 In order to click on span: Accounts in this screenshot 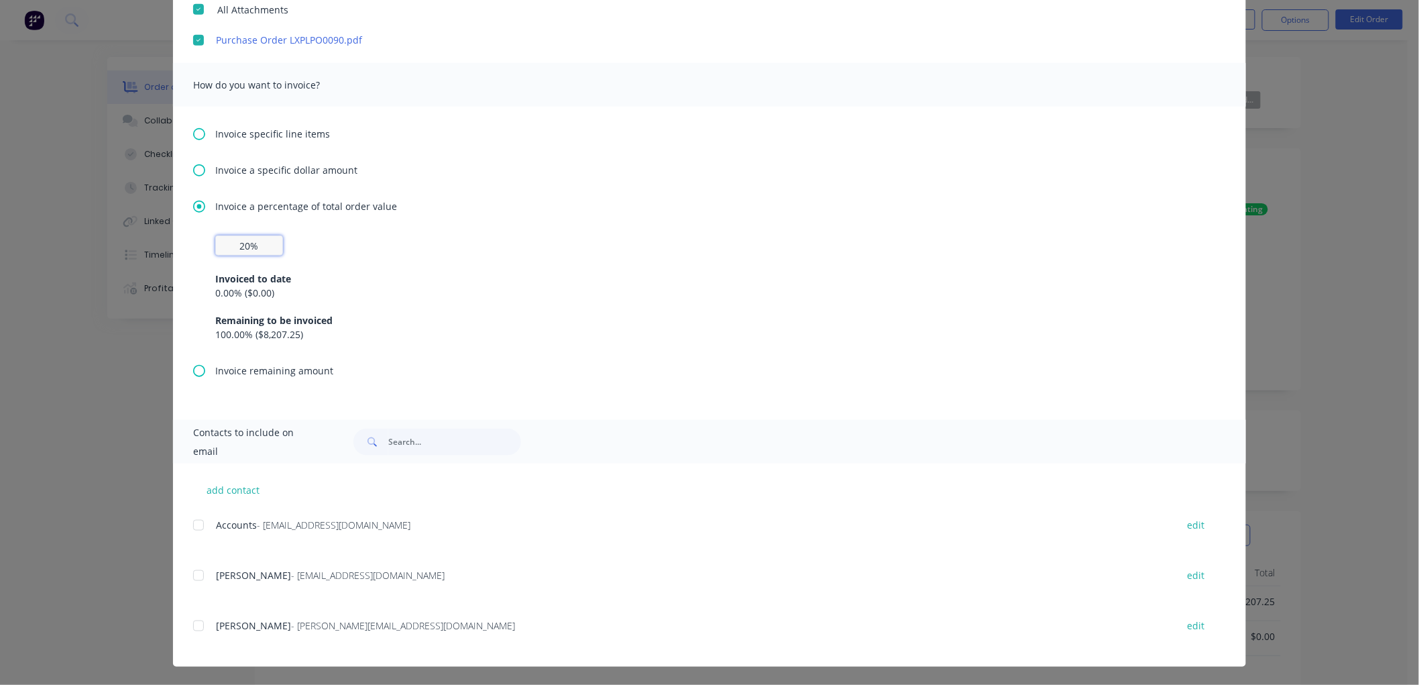, I will do `click(236, 524)`.